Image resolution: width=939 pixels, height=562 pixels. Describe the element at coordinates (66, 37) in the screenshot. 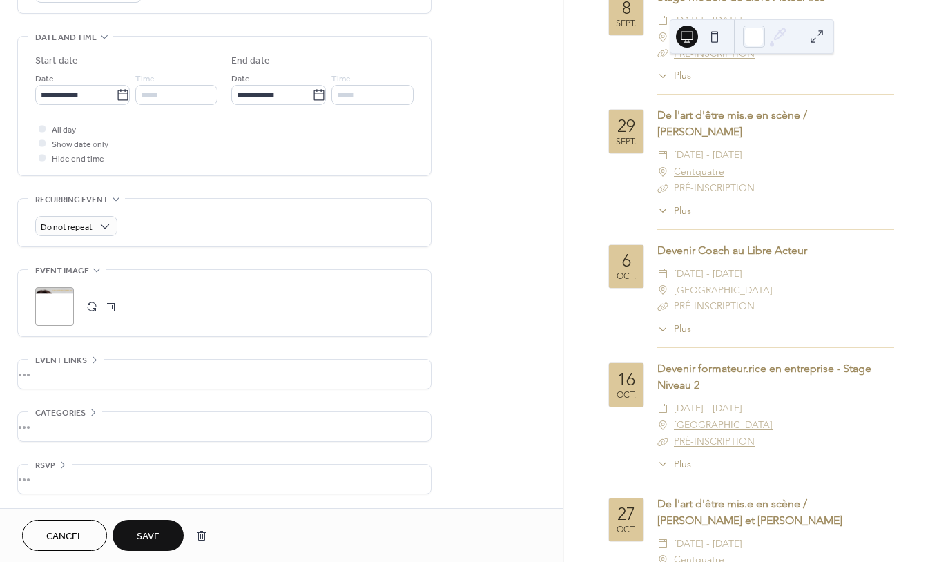

I see `span: Date and time` at that location.